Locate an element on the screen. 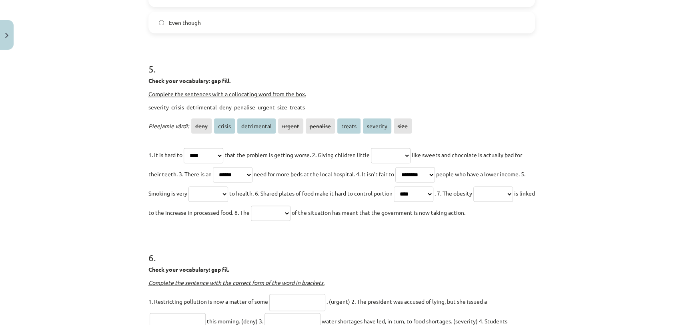 The image size is (683, 325). span: size is located at coordinates (403, 126).